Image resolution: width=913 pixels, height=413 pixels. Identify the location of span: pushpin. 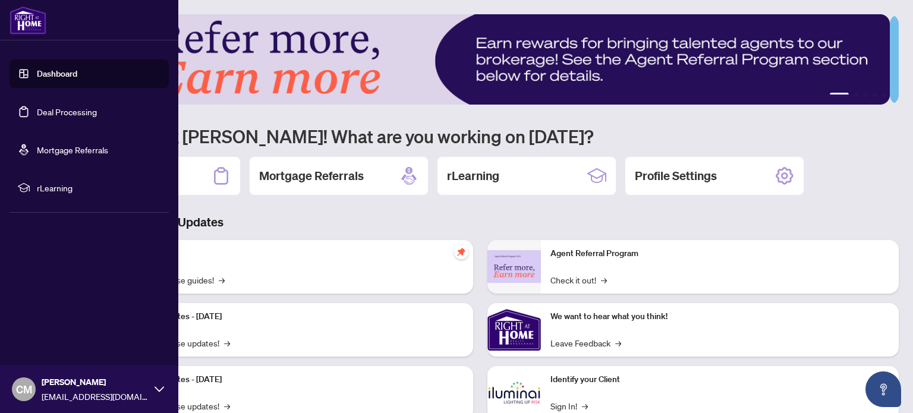
(461, 252).